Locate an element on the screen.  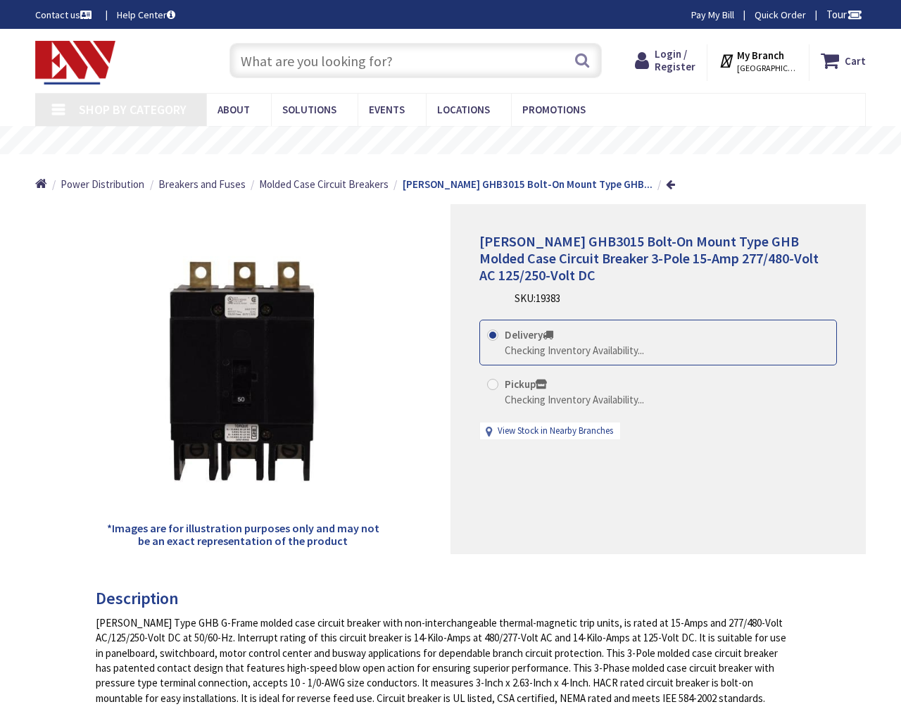
input: What are you looking for? is located at coordinates (415, 61).